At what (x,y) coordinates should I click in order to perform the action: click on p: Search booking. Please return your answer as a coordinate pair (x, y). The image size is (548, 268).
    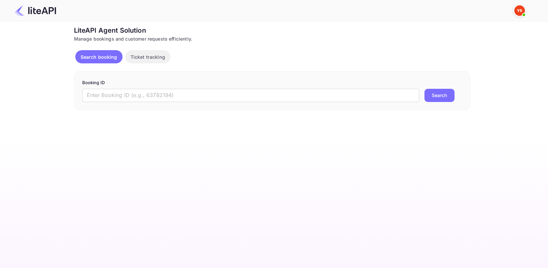
    Looking at the image, I should click on (99, 57).